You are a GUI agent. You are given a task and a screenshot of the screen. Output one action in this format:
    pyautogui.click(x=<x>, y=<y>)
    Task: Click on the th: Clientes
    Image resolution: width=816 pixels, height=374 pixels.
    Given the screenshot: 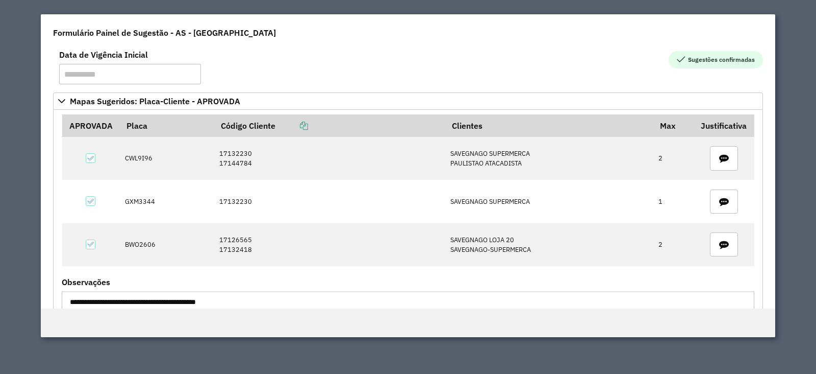 What is the action you would take?
    pyautogui.click(x=549, y=126)
    